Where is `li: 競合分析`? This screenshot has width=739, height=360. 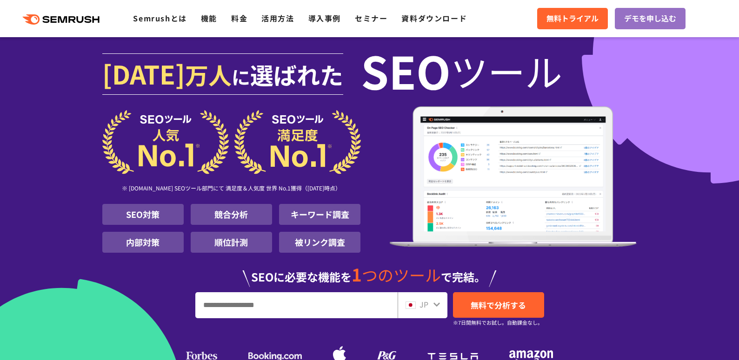 li: 競合分析 is located at coordinates (231, 214).